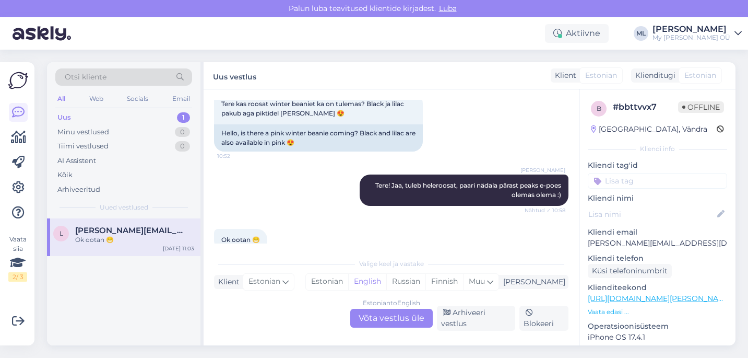 This screenshot has width=748, height=358. I want to click on div: Hello, is there a pink winter beanie coming? Black and lilac are also available in pink 😍, so click(318, 138).